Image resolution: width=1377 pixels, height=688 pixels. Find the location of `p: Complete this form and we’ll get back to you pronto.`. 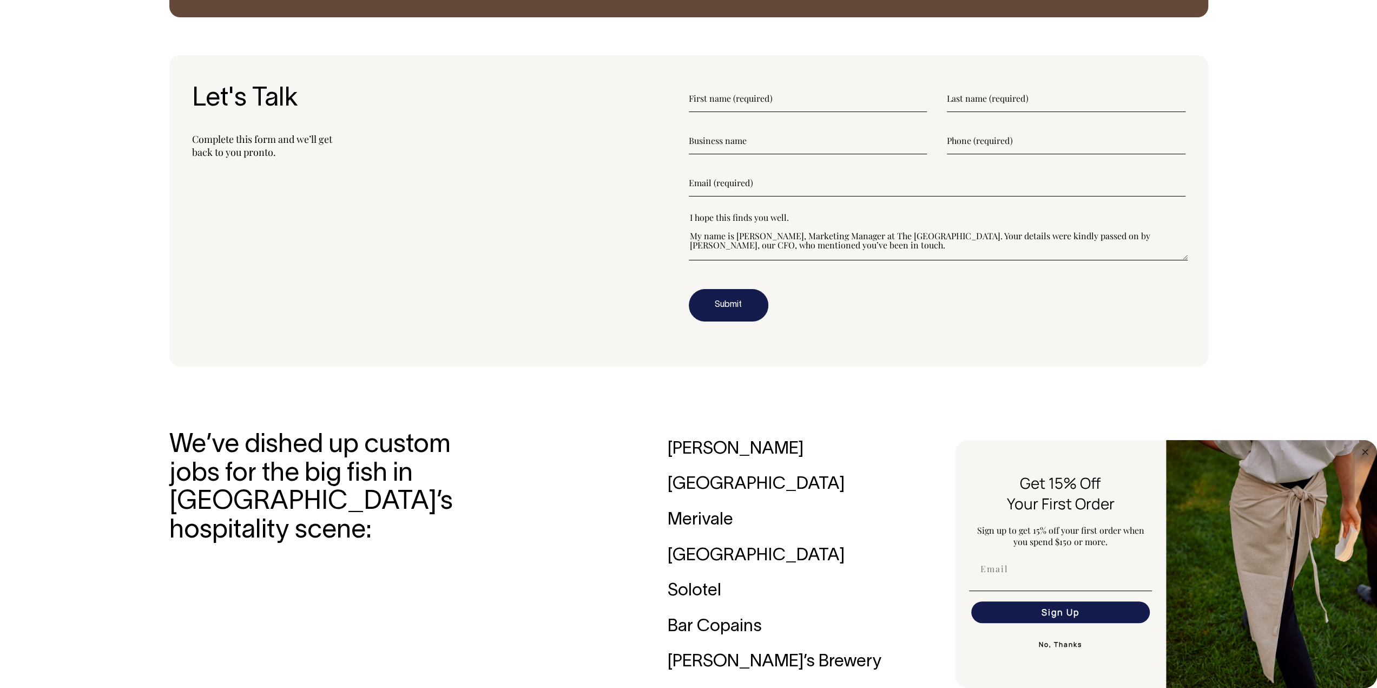

p: Complete this form and we’ll get back to you pronto. is located at coordinates (440, 146).